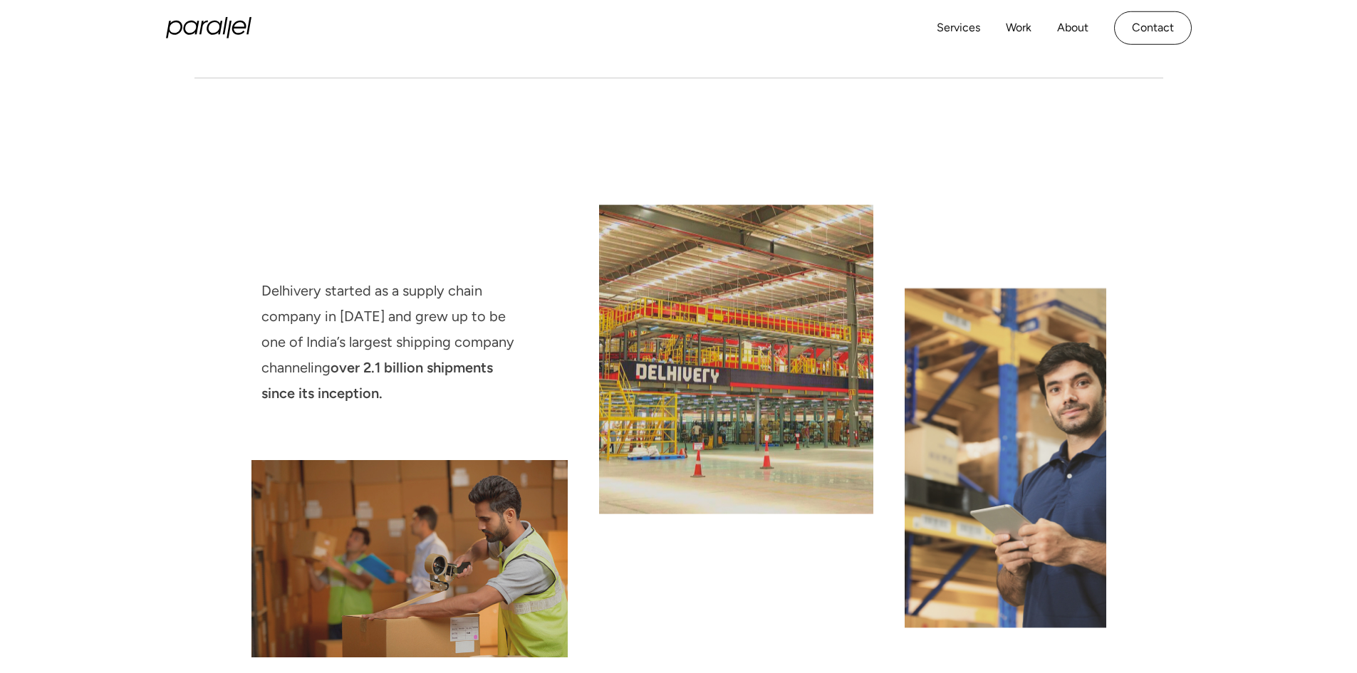 The height and width of the screenshot is (673, 1357). I want to click on a: home, so click(209, 28).